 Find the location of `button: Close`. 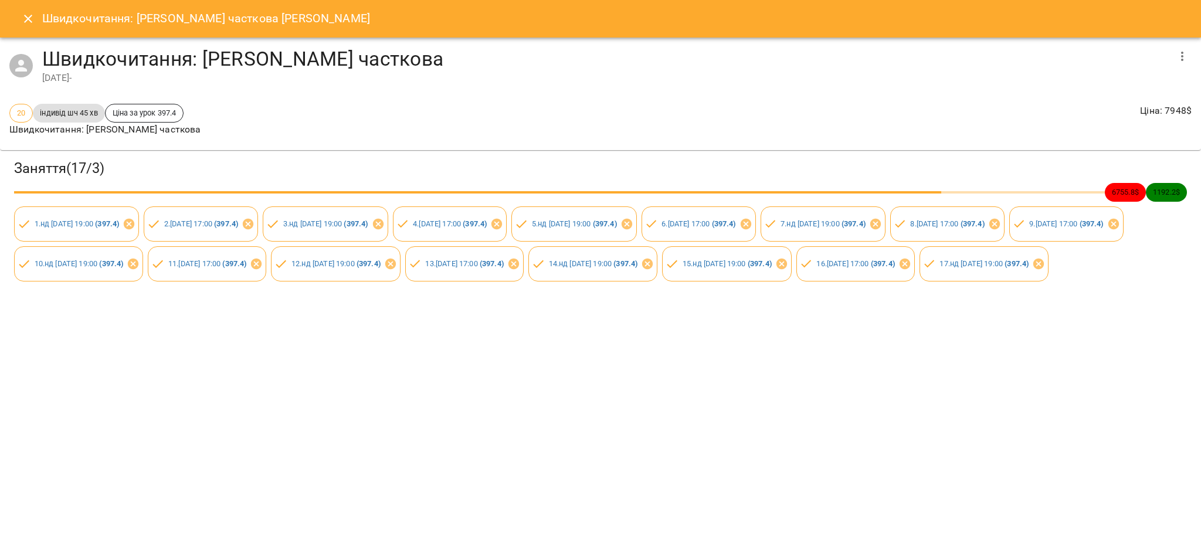

button: Close is located at coordinates (28, 19).